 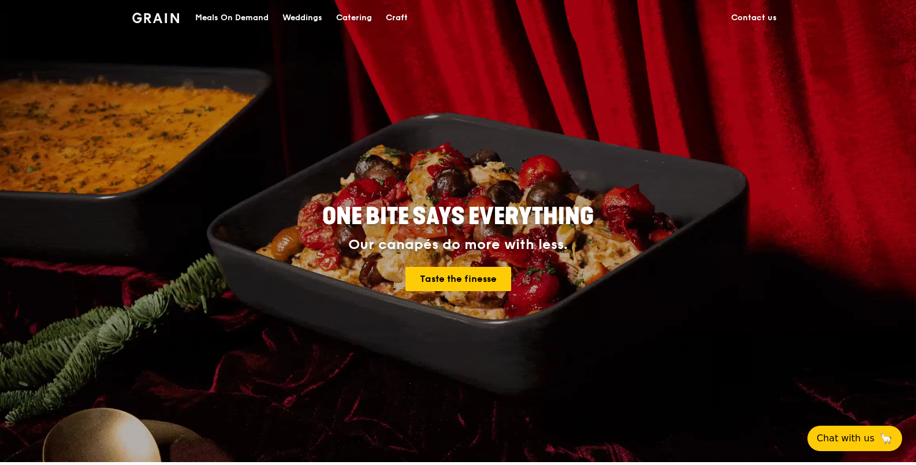 What do you see at coordinates (302, 18) in the screenshot?
I see `div: Weddings` at bounding box center [302, 18].